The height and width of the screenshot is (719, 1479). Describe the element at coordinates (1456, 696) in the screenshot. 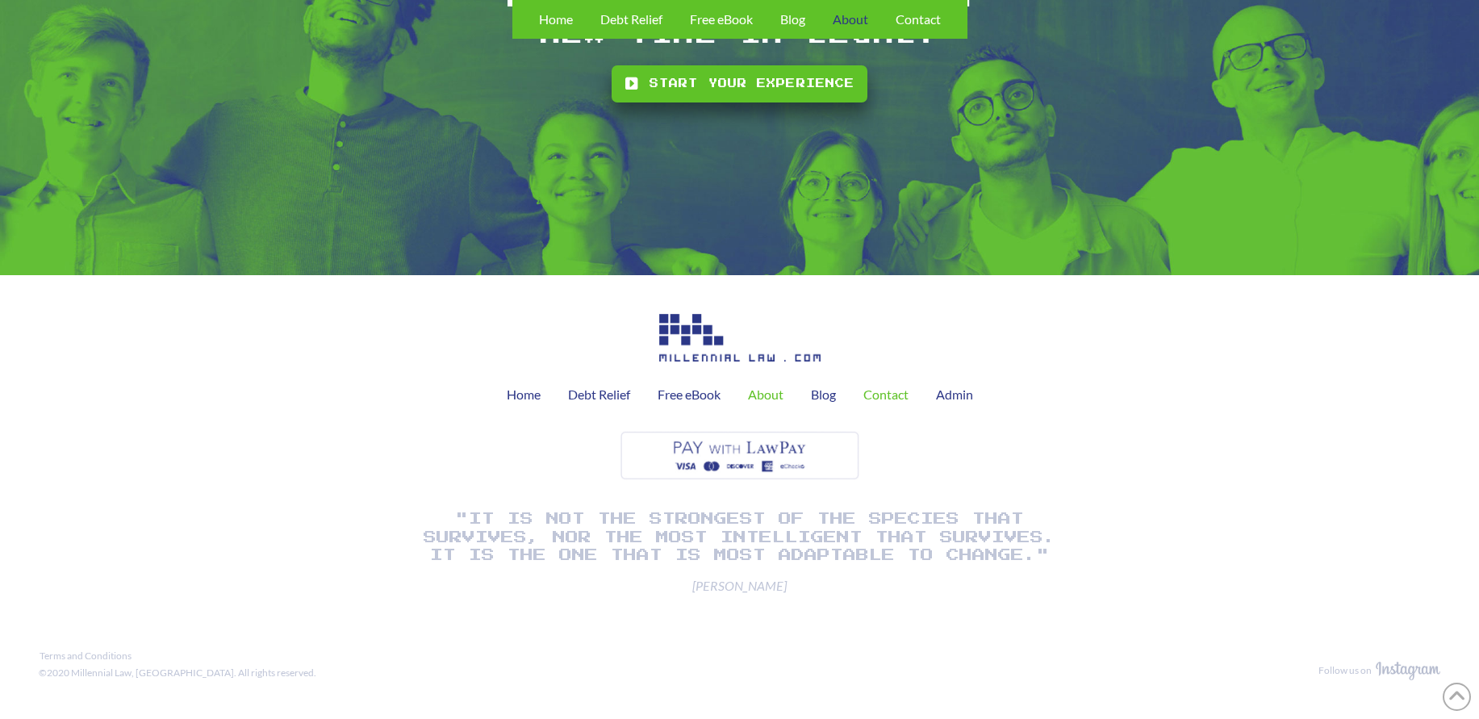

I see `a: Back to Top` at that location.